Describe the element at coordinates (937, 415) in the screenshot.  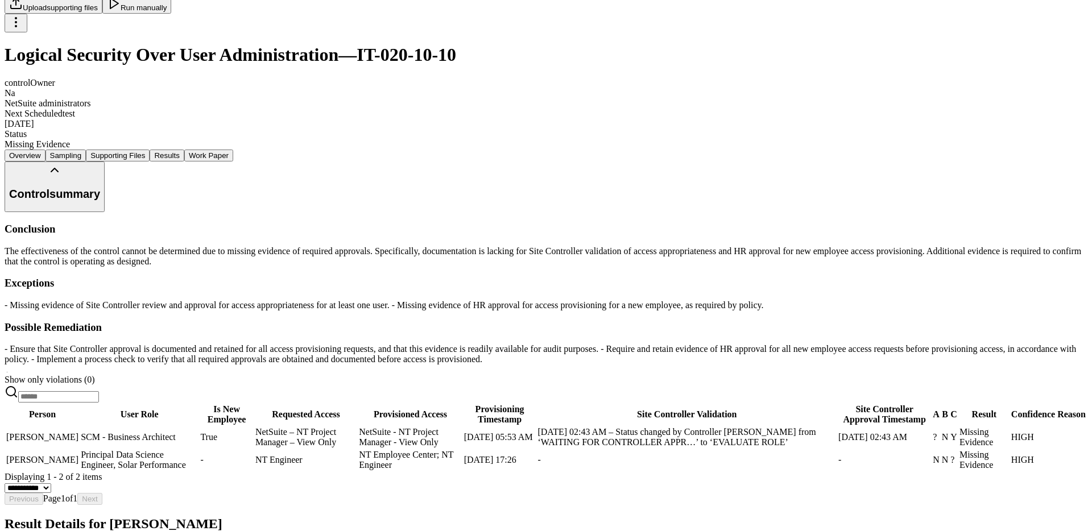
I see `th: A` at that location.